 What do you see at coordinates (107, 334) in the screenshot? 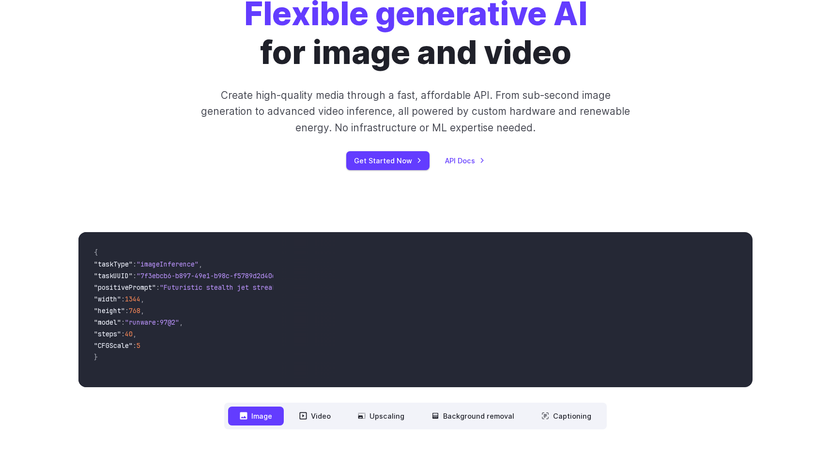
I see `span: "steps"` at bounding box center [107, 334].